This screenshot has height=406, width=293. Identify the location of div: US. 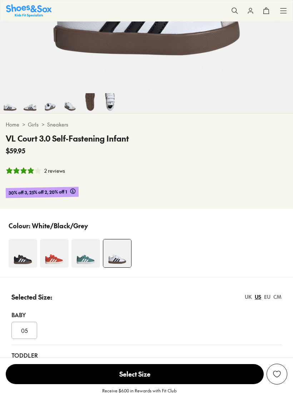
(258, 296).